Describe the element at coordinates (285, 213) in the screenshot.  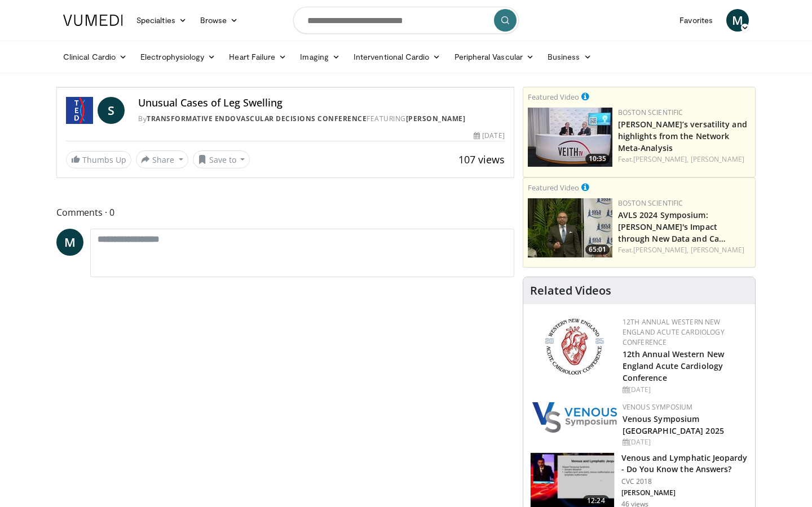
I see `span: Comments 0` at that location.